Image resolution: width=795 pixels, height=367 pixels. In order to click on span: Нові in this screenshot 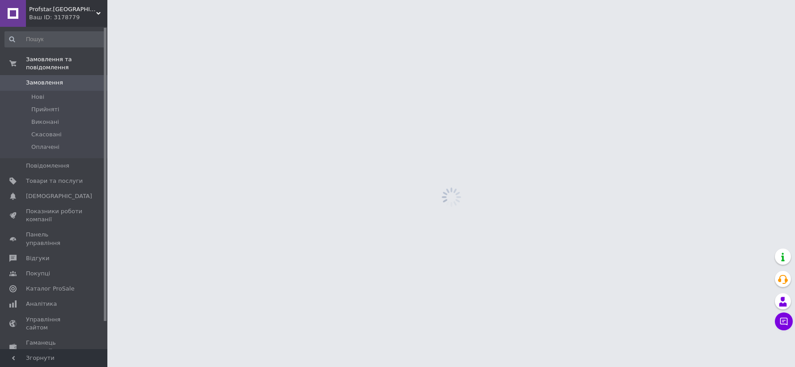, I will do `click(38, 97)`.